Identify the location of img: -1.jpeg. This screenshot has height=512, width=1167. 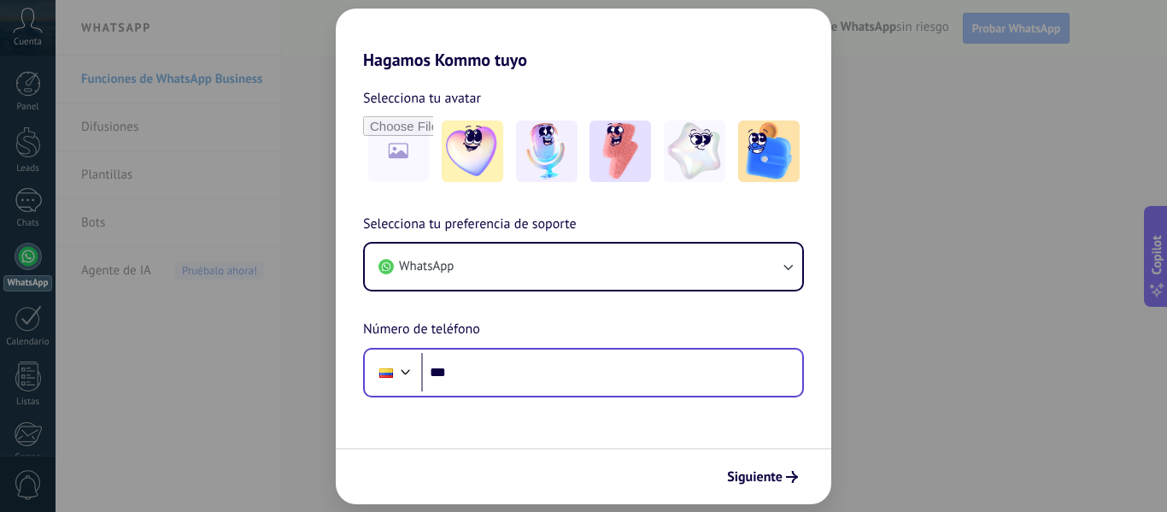
(472, 151).